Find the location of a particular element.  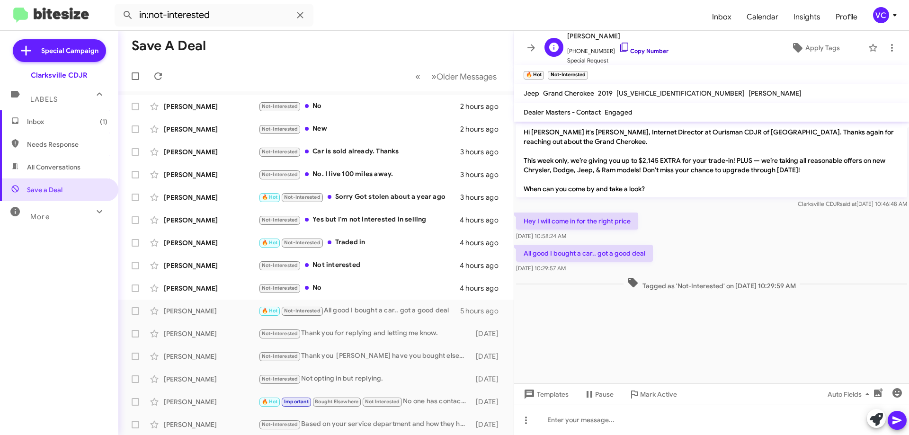

p: Hey I will come in for the right price is located at coordinates (577, 221).